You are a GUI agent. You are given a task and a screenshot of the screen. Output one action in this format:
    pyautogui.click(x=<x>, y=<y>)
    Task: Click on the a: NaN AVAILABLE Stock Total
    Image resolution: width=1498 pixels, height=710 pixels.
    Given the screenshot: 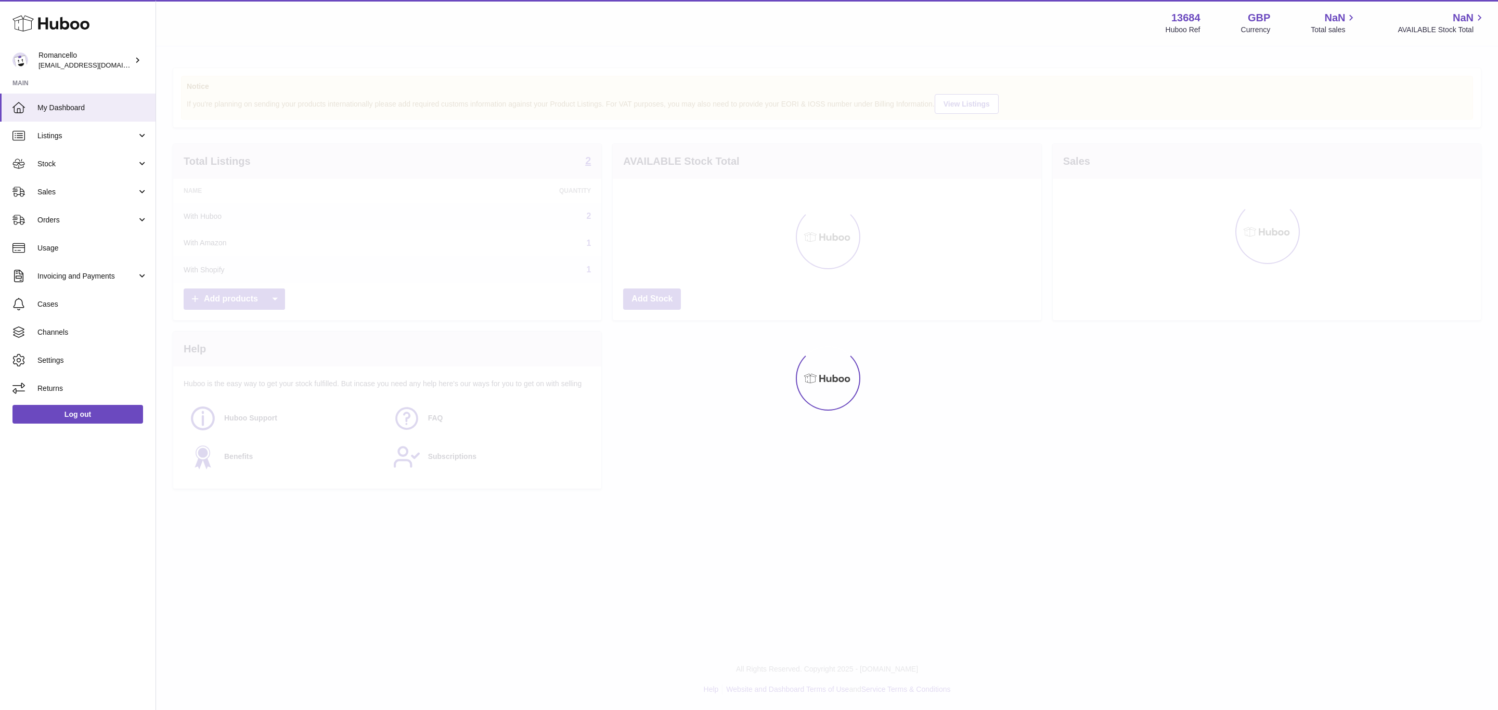 What is the action you would take?
    pyautogui.click(x=1441, y=23)
    